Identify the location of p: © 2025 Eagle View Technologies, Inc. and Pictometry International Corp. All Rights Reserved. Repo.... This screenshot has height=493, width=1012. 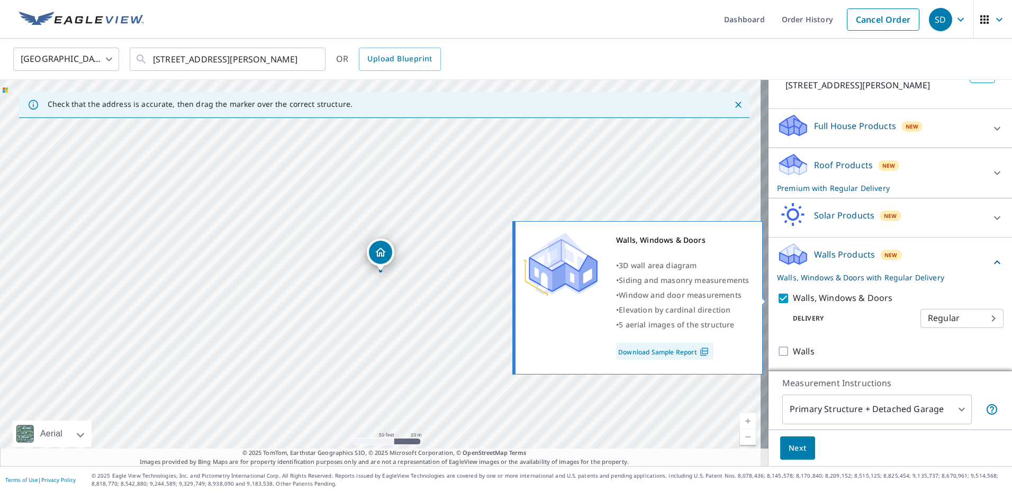
(549, 480).